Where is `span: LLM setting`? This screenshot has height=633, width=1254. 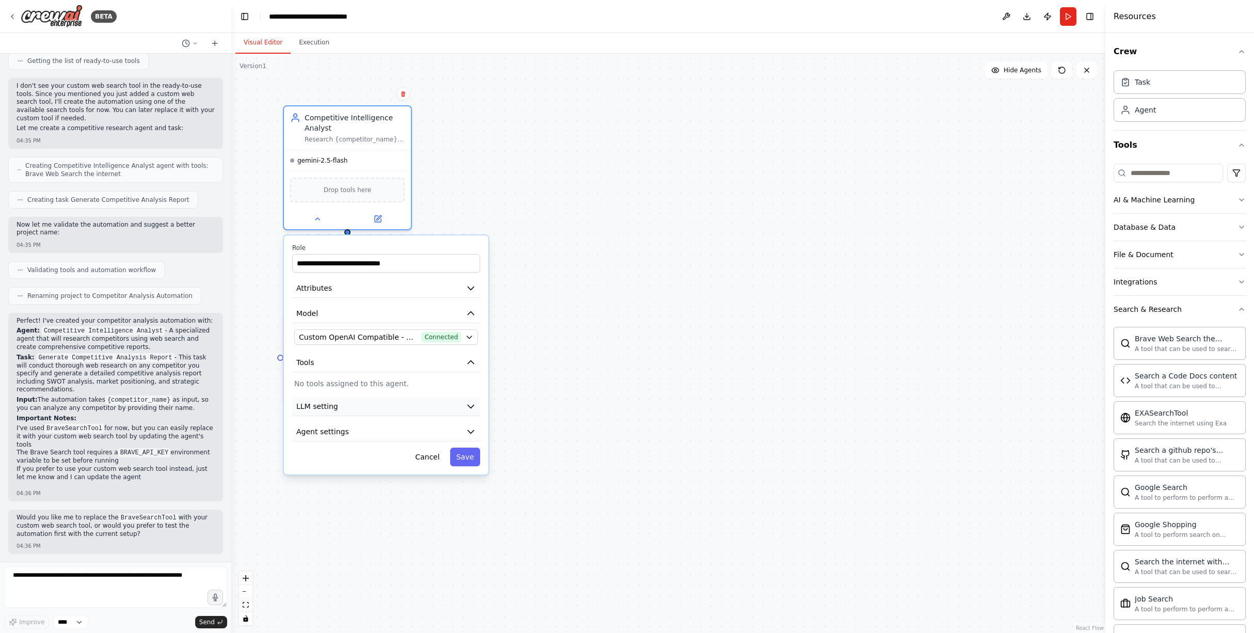
span: LLM setting is located at coordinates (317, 406).